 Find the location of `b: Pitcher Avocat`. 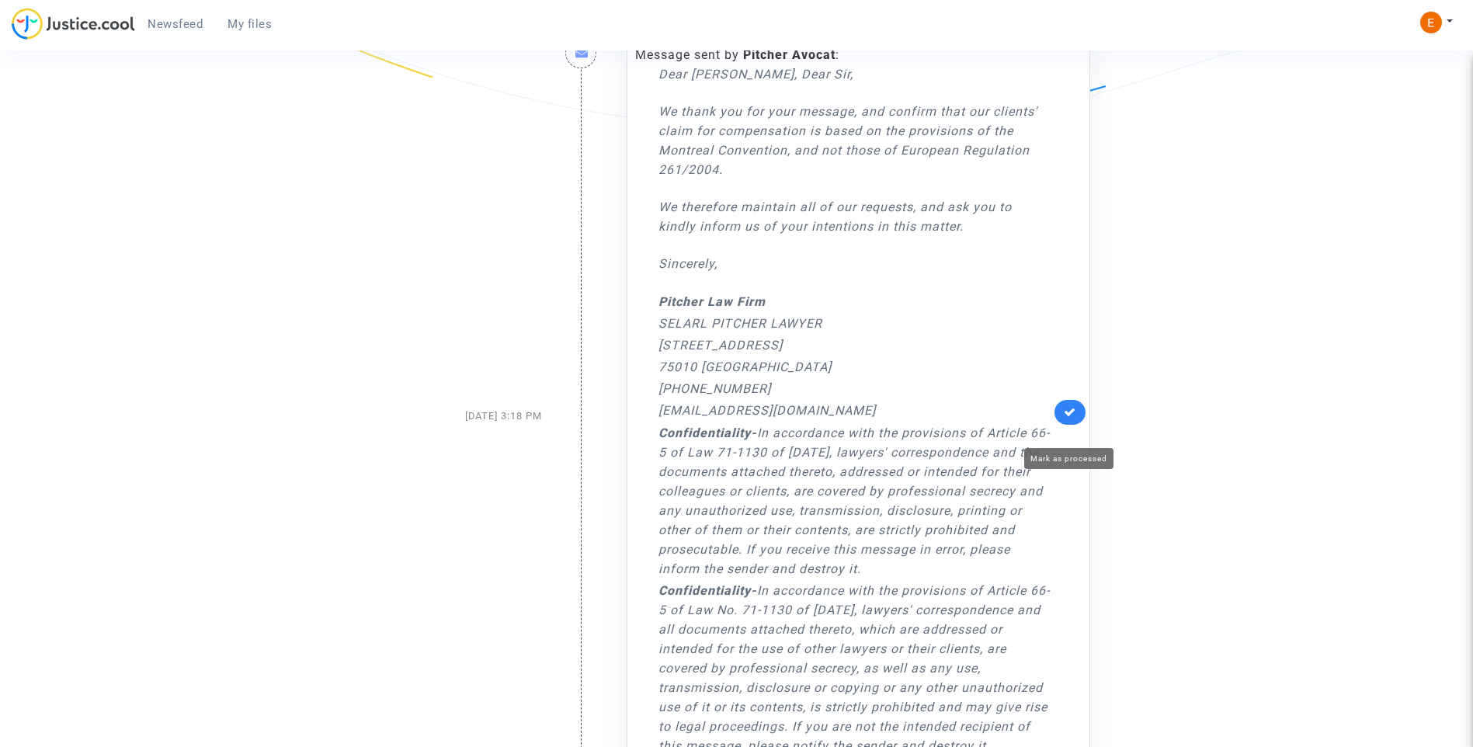

b: Pitcher Avocat is located at coordinates (789, 54).